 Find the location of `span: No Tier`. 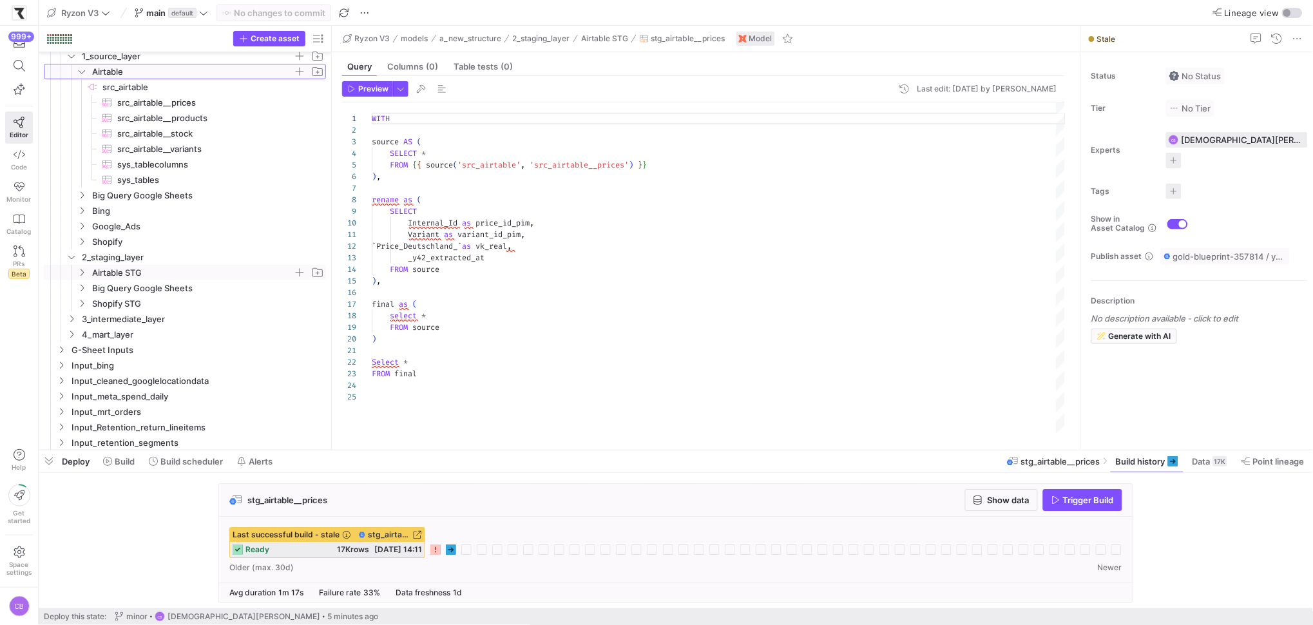

span: No Tier is located at coordinates (1190, 108).